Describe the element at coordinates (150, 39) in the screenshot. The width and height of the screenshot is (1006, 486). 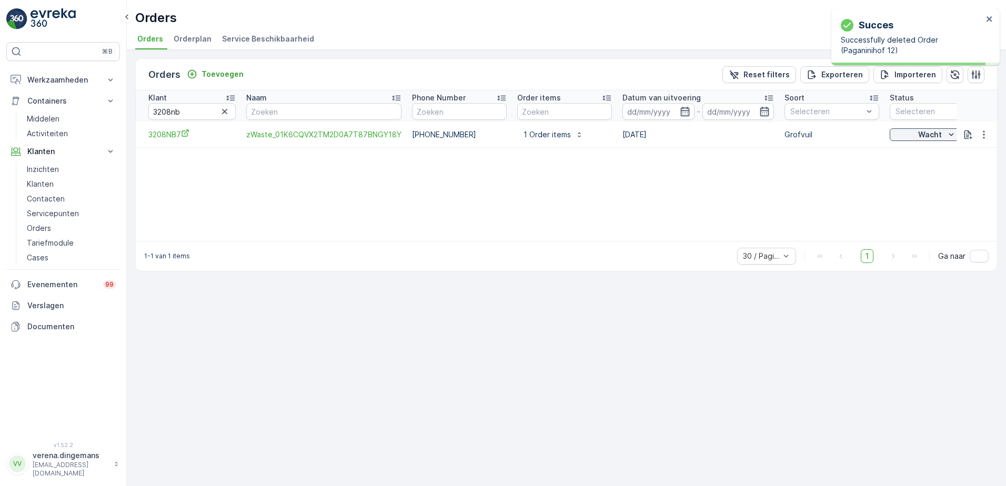
I see `span: Orders` at that location.